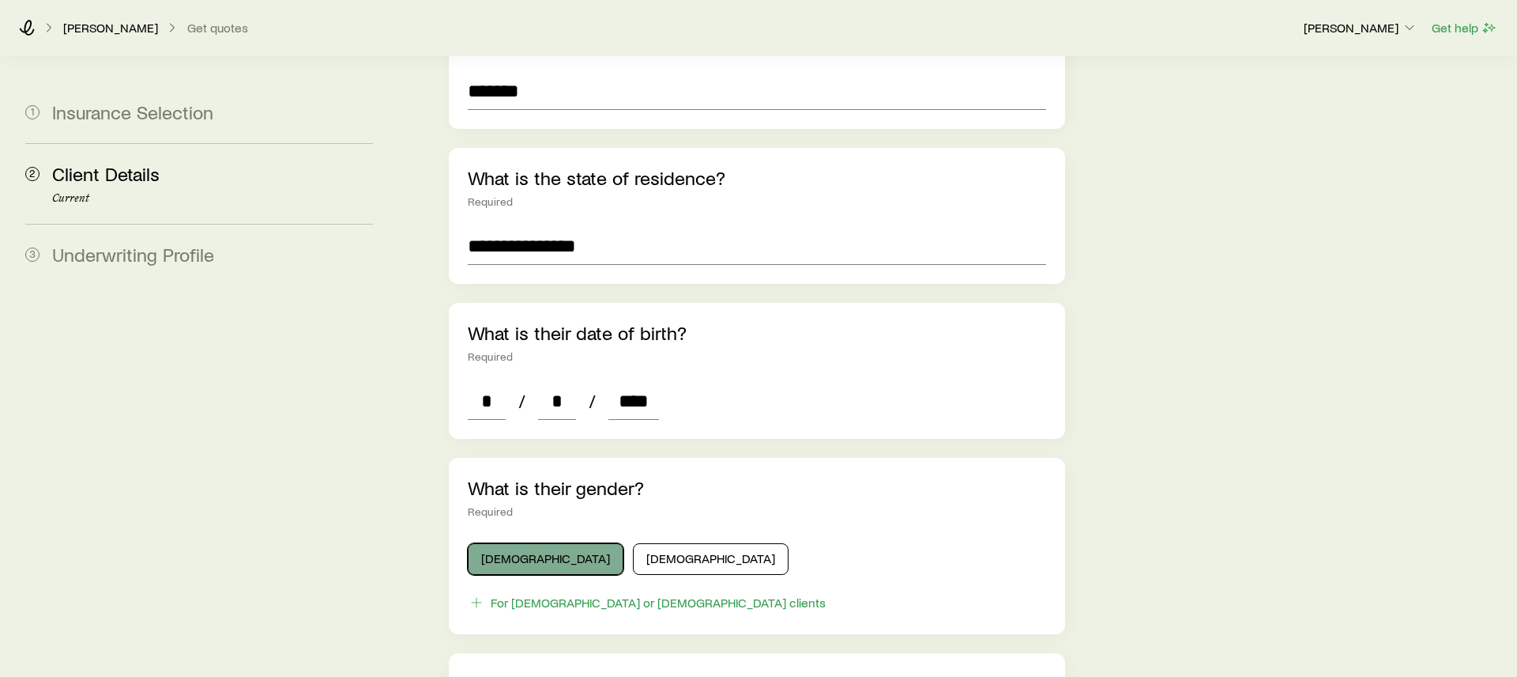  I want to click on span: 2, so click(32, 174).